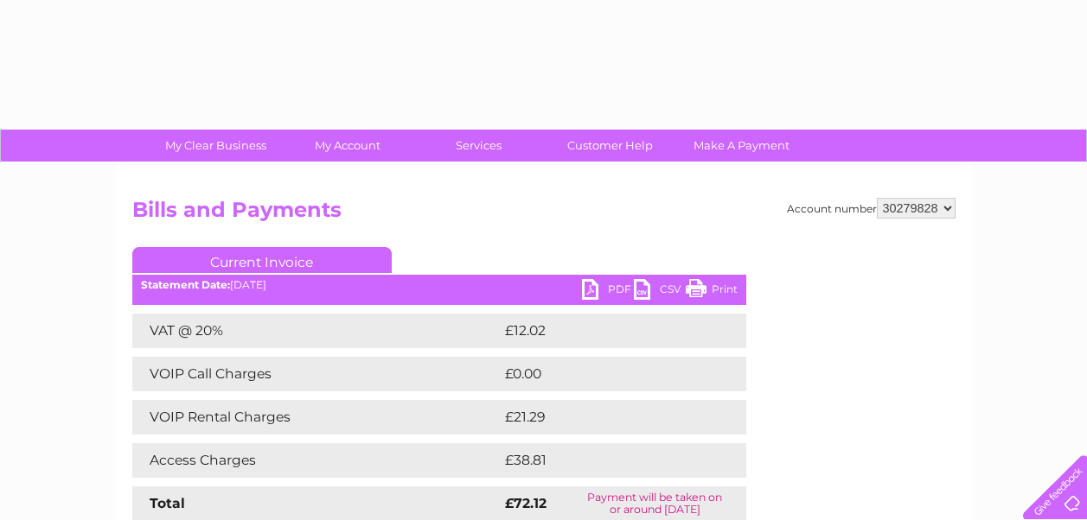 This screenshot has width=1087, height=520. What do you see at coordinates (605, 417) in the screenshot?
I see `td: £21.29` at bounding box center [605, 417].